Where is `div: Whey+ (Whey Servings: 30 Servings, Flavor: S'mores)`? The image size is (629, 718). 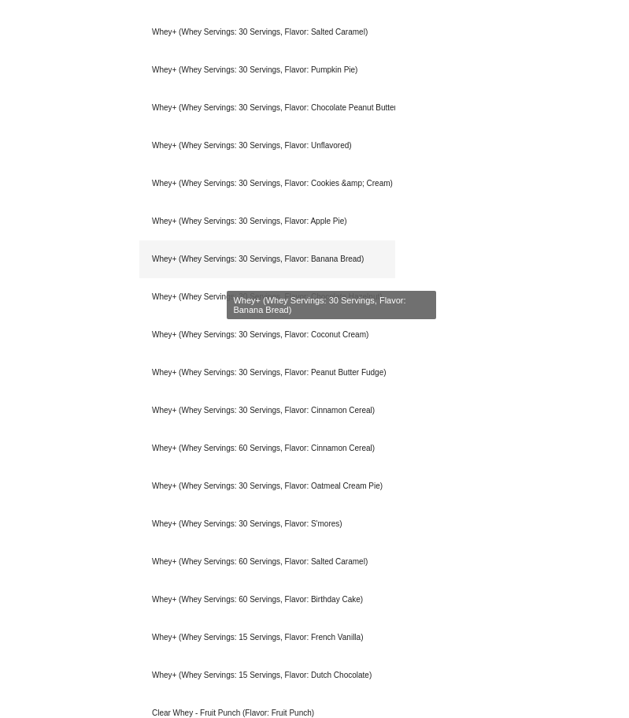
div: Whey+ (Whey Servings: 30 Servings, Flavor: S'mores) is located at coordinates (267, 524).